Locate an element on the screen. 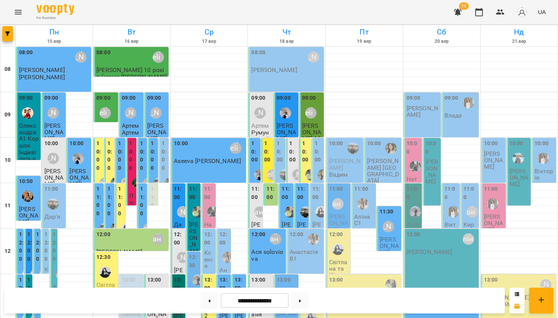  div: Кирило is located at coordinates (472, 212).